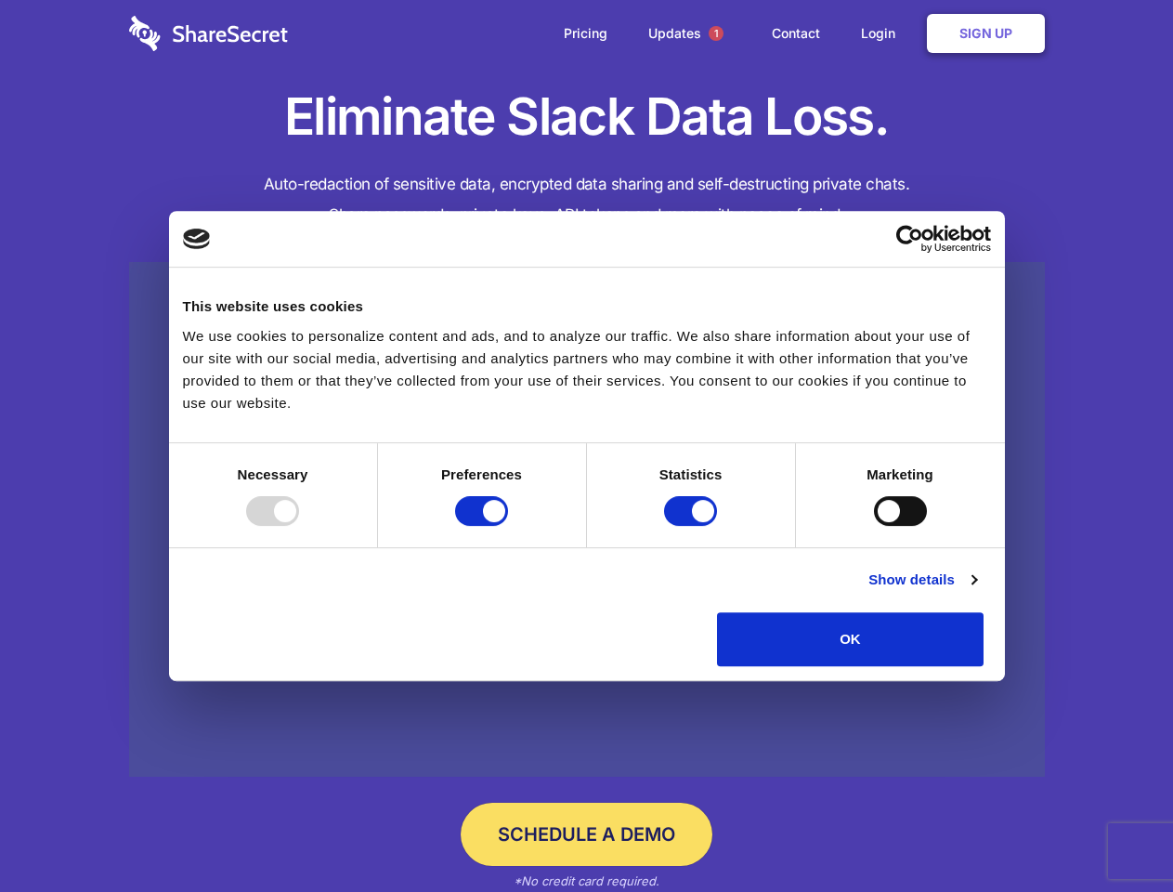 The width and height of the screenshot is (1173, 892). I want to click on a: Wistia video thumbnail, so click(587, 519).